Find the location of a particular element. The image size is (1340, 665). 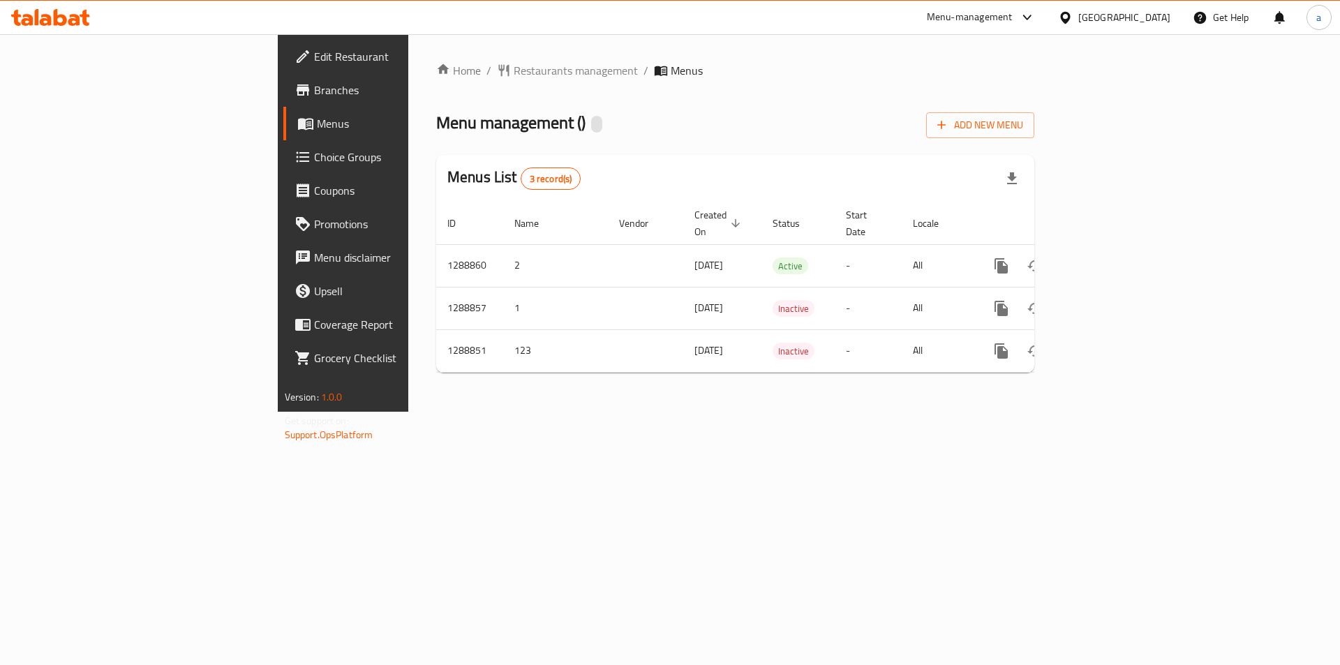

span: Coverage Report is located at coordinates (402, 325).